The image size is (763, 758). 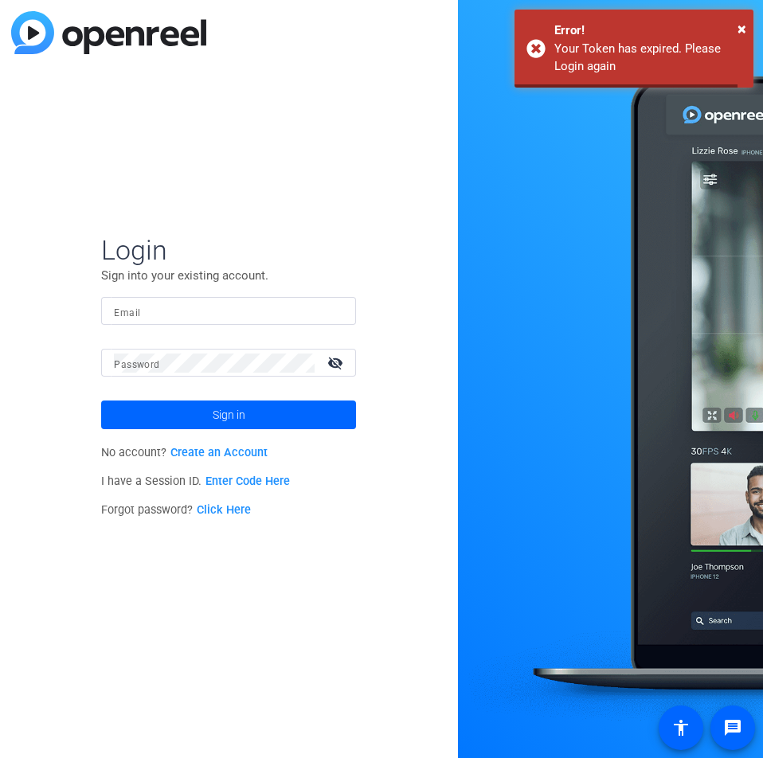 I want to click on span: No account?, so click(x=184, y=452).